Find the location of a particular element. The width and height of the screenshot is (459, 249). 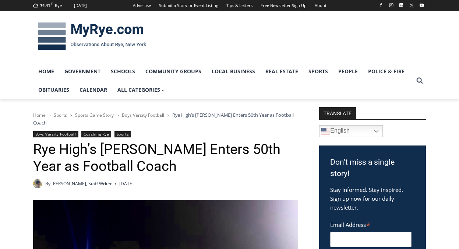

a: Schools is located at coordinates (123, 71).